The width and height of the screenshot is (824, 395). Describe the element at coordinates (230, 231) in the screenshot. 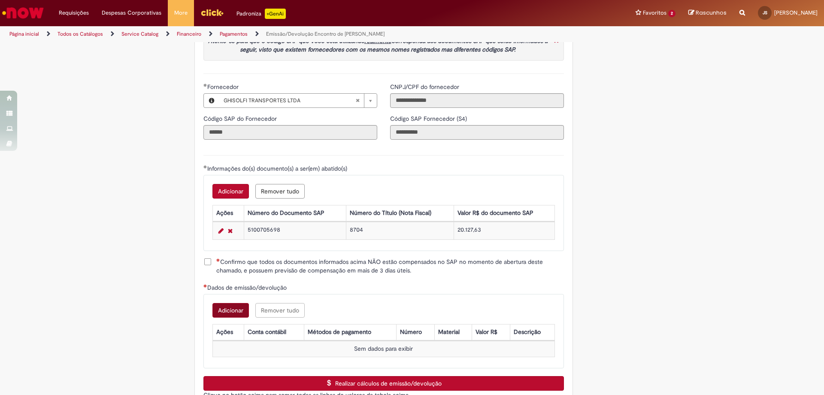

I see `a: Remover linha 1` at that location.